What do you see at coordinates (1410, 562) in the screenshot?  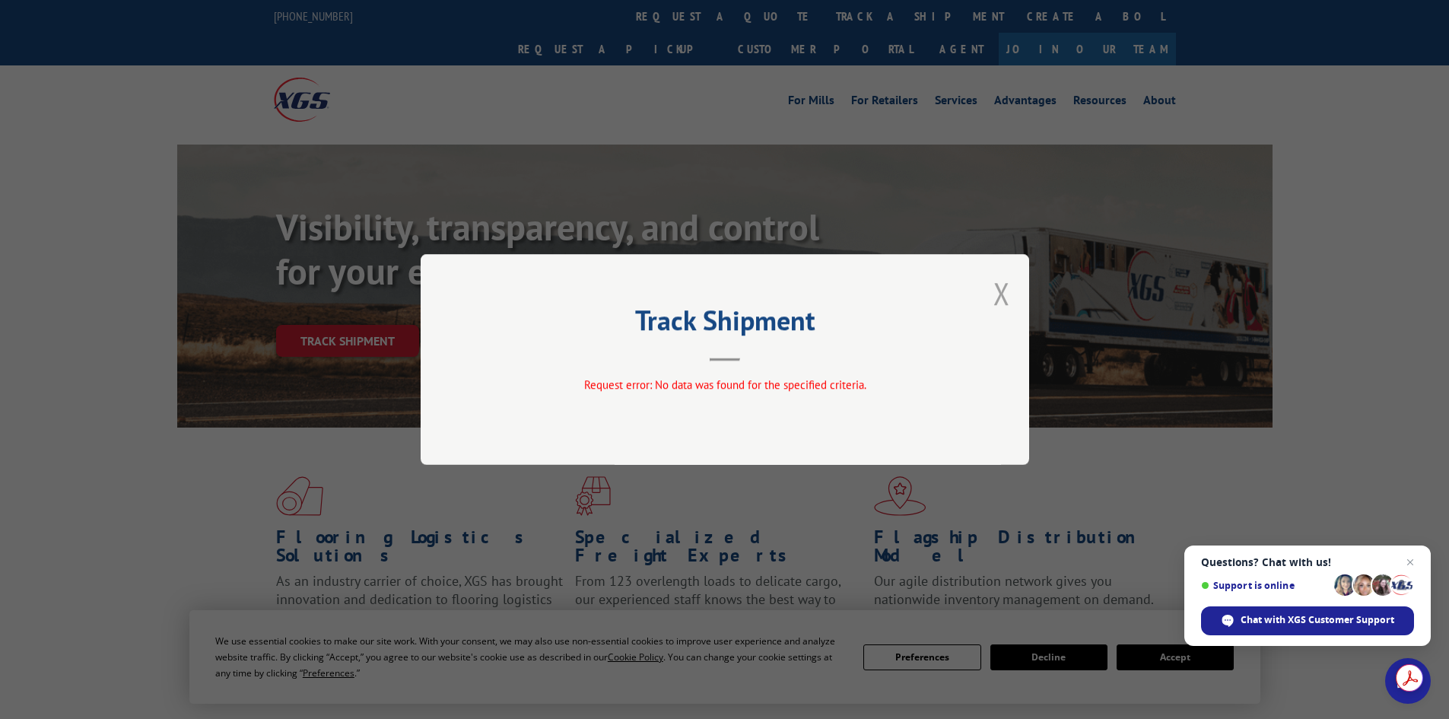 I see `span: Close chat` at bounding box center [1410, 562].